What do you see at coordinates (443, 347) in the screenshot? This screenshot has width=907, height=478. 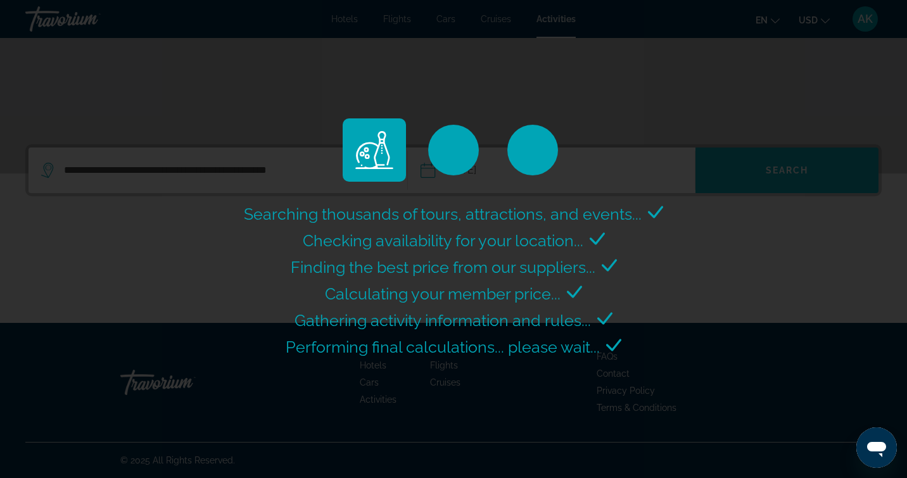 I see `span: Performing final calculations... please wait...` at bounding box center [443, 347].